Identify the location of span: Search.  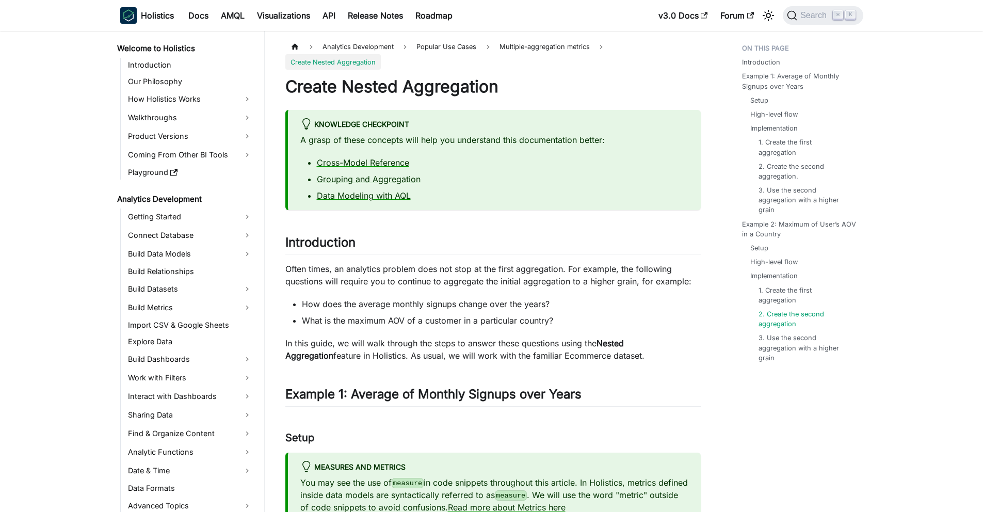
(814, 15).